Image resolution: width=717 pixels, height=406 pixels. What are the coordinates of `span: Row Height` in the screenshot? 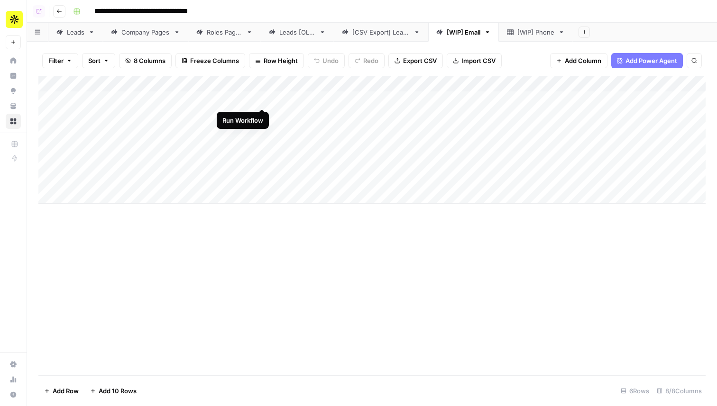 It's located at (281, 61).